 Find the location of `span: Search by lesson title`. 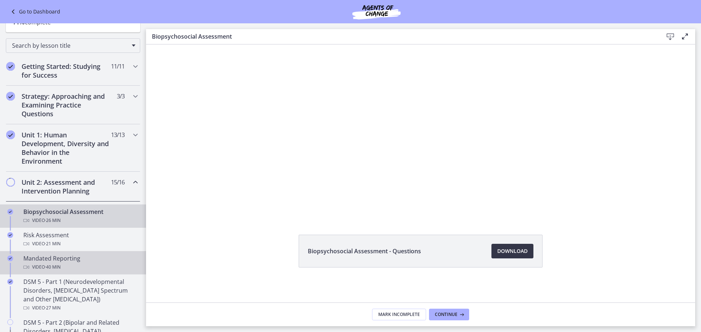

span: Search by lesson title is located at coordinates (70, 46).